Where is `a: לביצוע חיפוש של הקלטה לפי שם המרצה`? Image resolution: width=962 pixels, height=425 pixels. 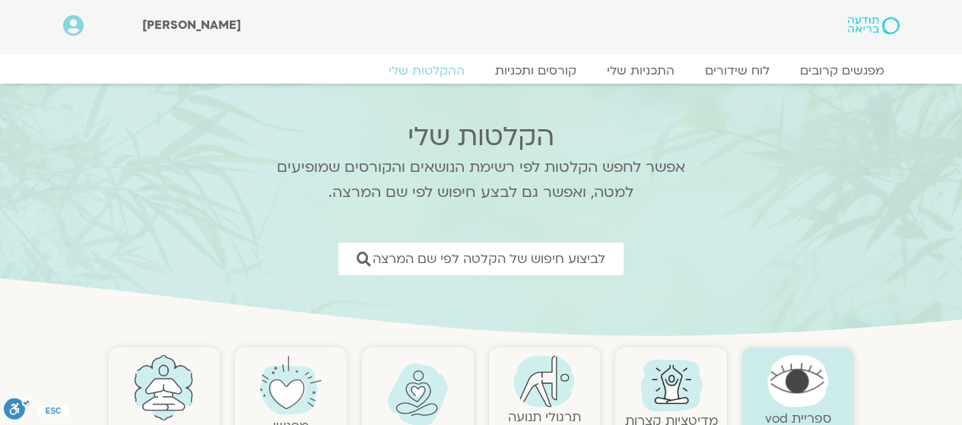
a: לביצוע חיפוש של הקלטה לפי שם המרצה is located at coordinates (480, 258).